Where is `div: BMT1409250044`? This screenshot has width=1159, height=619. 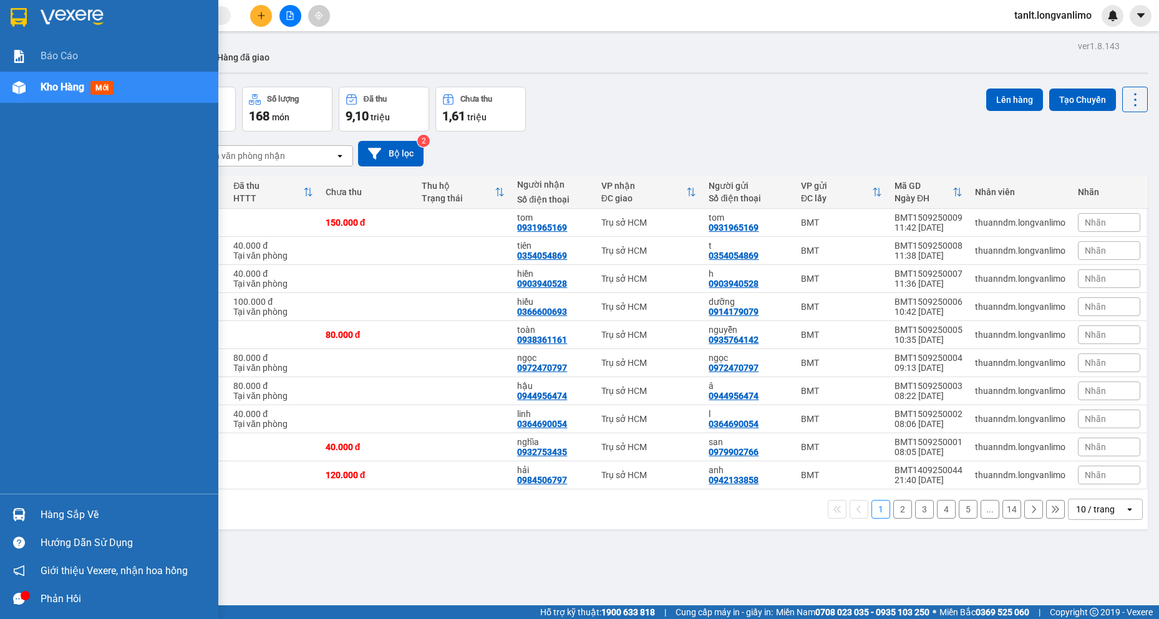
div: BMT1409250044 is located at coordinates (928, 470).